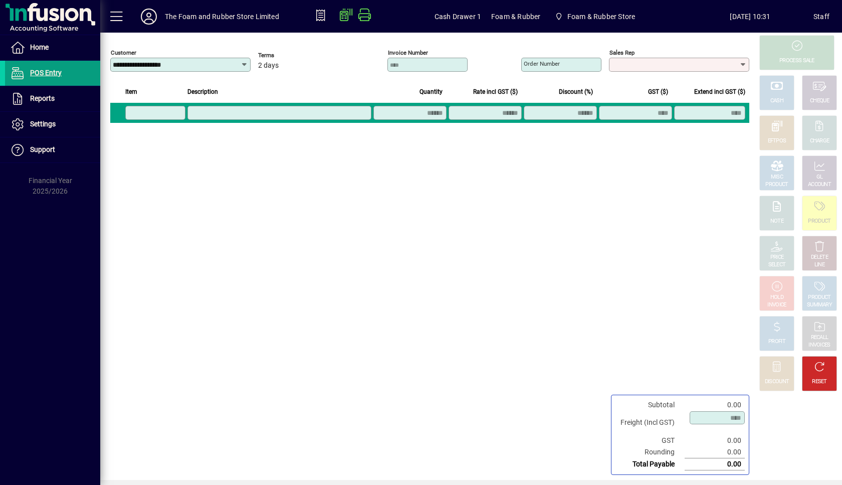 This screenshot has height=485, width=842. Describe the element at coordinates (39, 47) in the screenshot. I see `span: Home` at that location.